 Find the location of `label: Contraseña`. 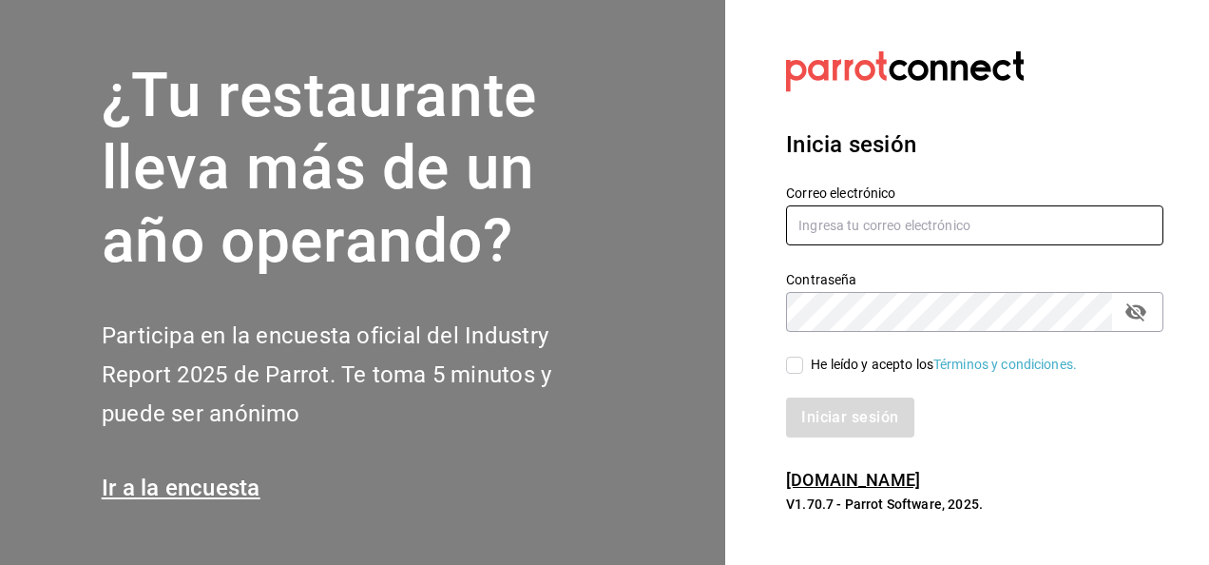

label: Contraseña is located at coordinates (974, 279).